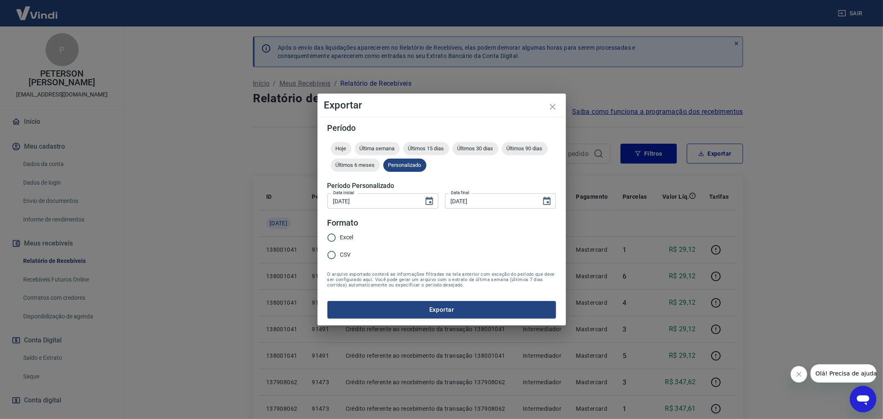 The image size is (883, 419). Describe the element at coordinates (346, 255) in the screenshot. I see `span: CSV` at that location.